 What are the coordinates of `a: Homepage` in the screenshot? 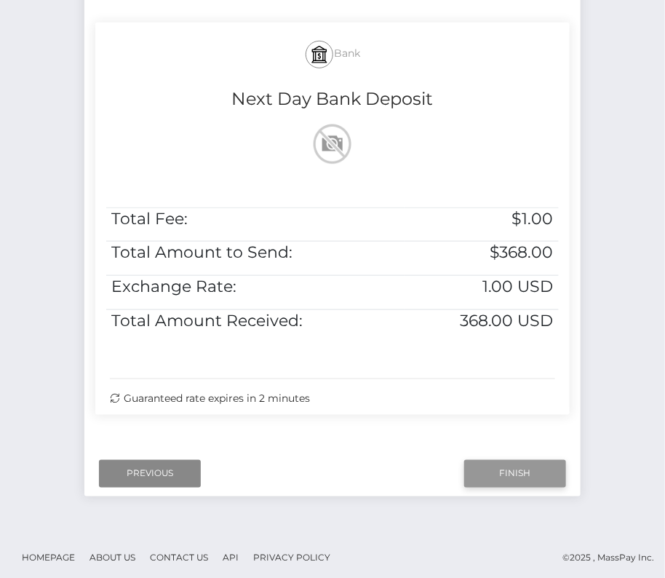 It's located at (48, 558).